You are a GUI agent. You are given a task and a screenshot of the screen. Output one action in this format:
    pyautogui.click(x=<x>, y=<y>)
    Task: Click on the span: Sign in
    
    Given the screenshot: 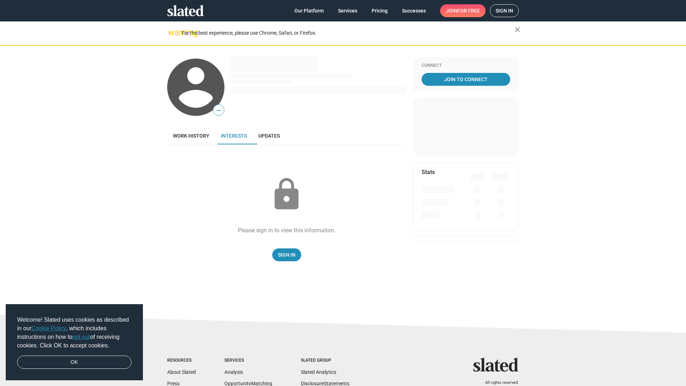 What is the action you would take?
    pyautogui.click(x=504, y=11)
    